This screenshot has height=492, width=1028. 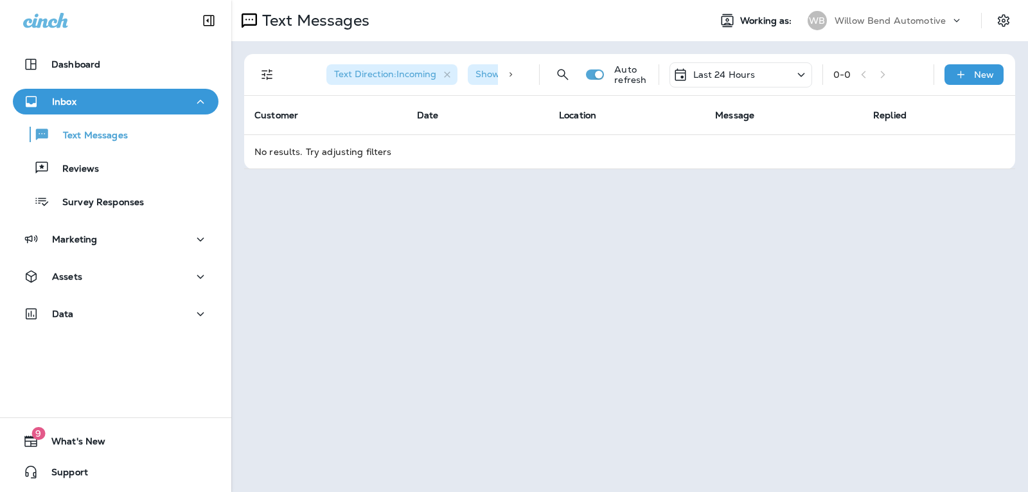 What do you see at coordinates (116, 441) in the screenshot?
I see `button: 9What's New` at bounding box center [116, 441].